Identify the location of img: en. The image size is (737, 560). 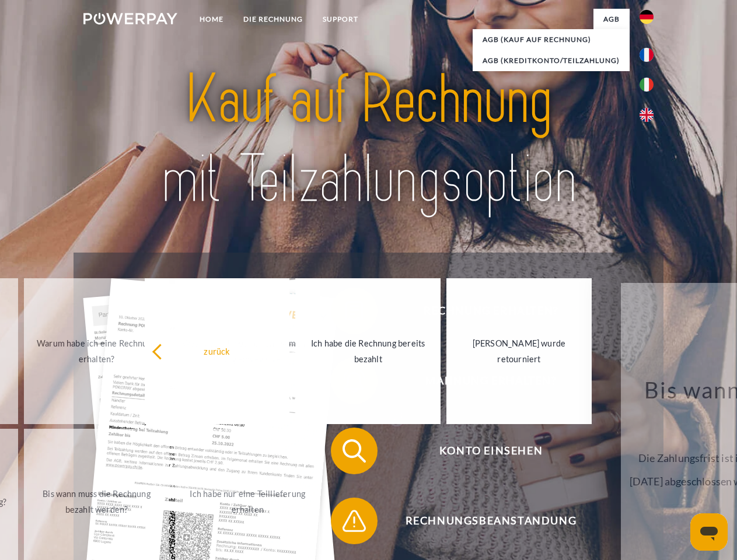
(647, 115).